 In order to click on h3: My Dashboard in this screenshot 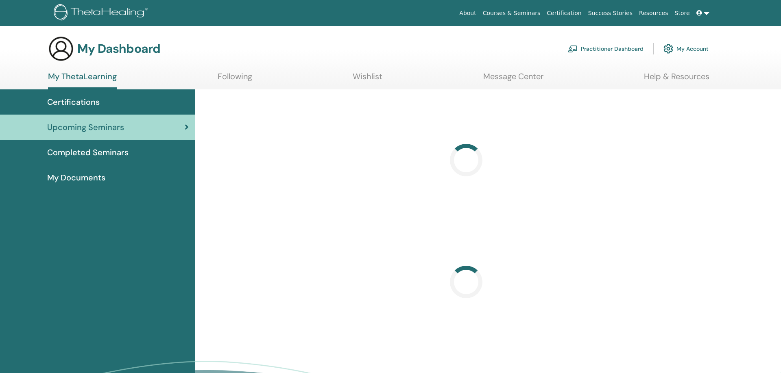, I will do `click(119, 49)`.